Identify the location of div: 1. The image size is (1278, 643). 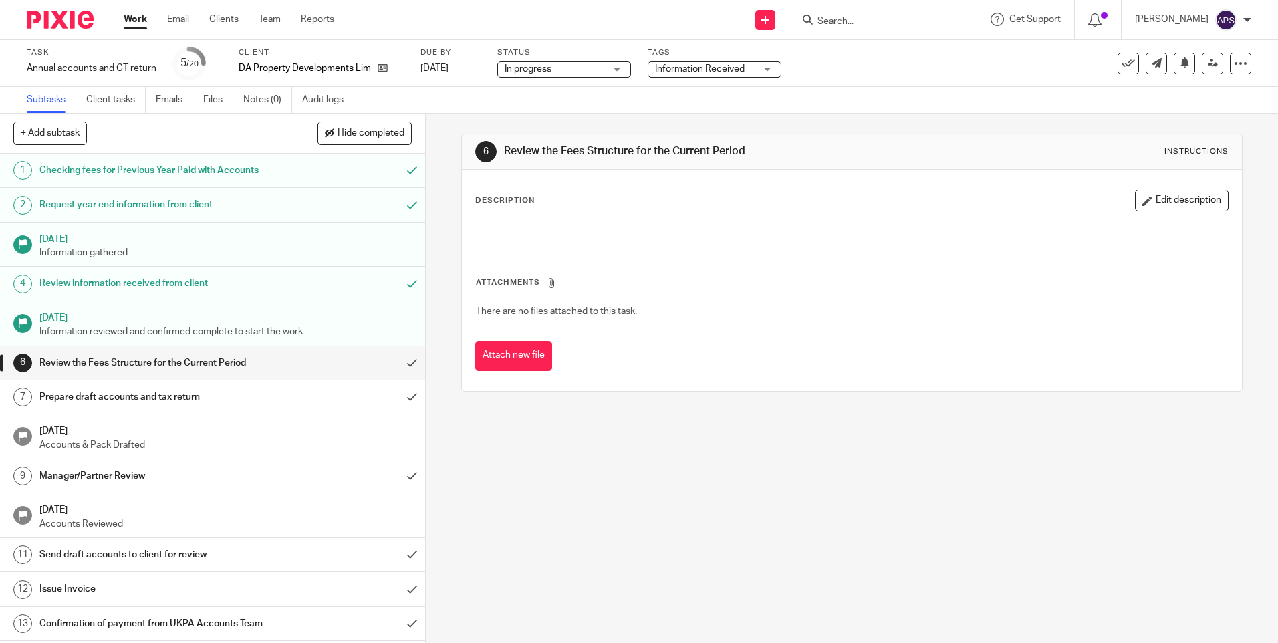
(23, 170).